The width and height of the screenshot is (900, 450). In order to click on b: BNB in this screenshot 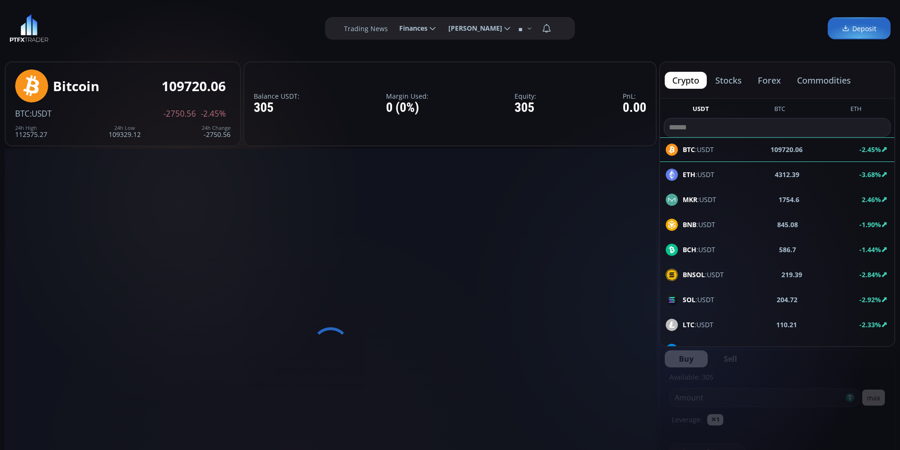, I will do `click(690, 224)`.